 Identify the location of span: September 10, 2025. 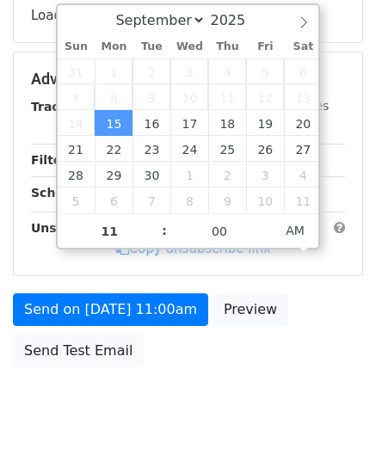
(189, 97).